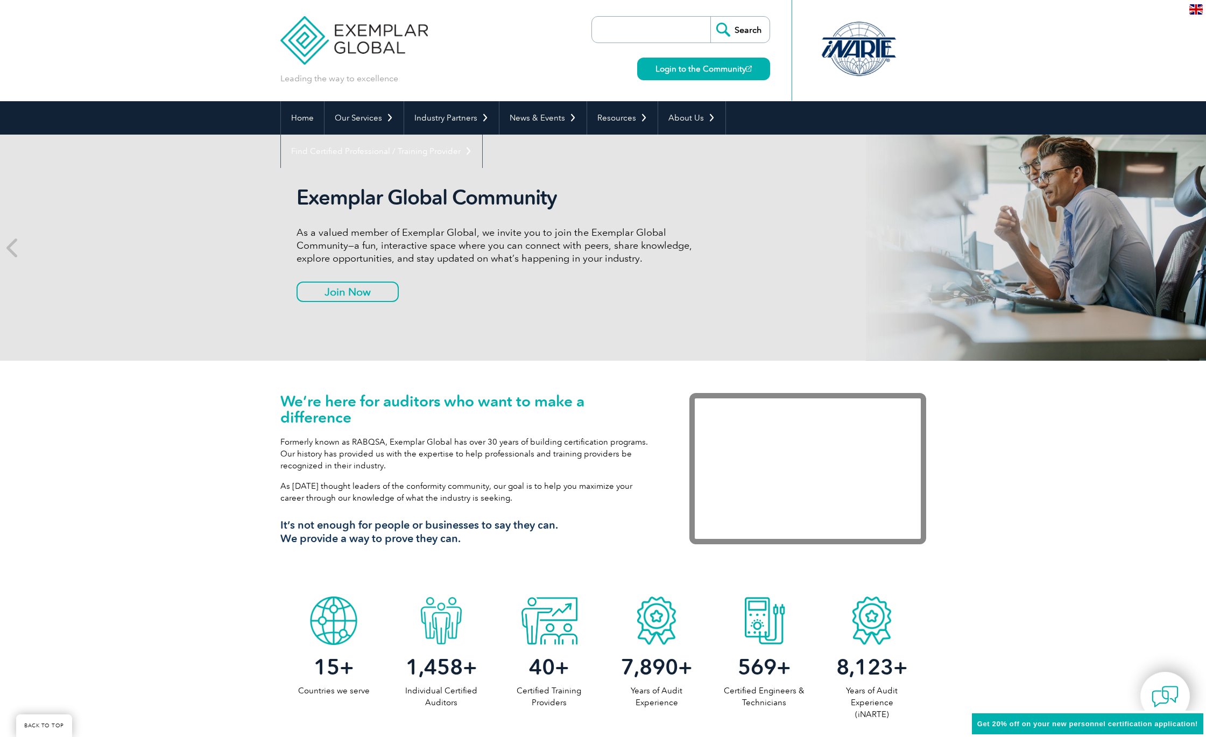  Describe the element at coordinates (740, 30) in the screenshot. I see `input: Search` at that location.